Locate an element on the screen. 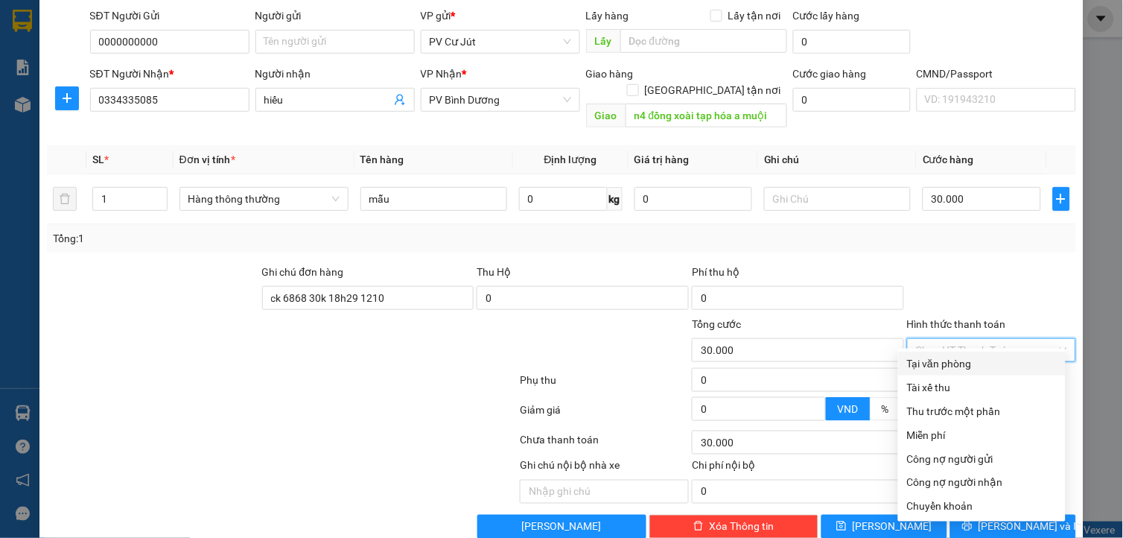  input: Ghi chú đơn hàng is located at coordinates (368, 298).